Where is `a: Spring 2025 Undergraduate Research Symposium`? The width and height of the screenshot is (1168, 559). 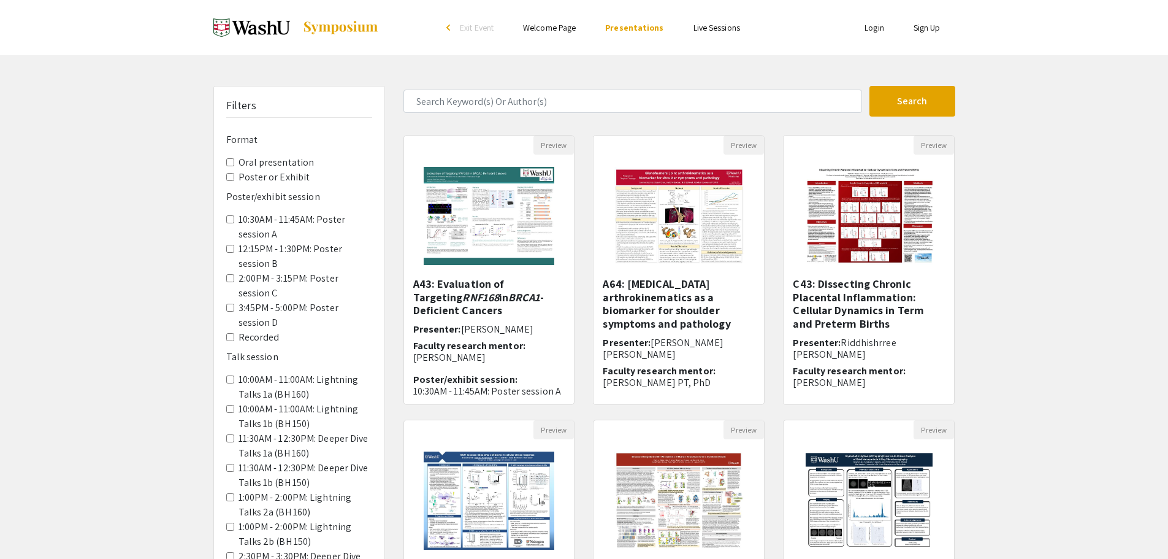
a: Spring 2025 Undergraduate Research Symposium is located at coordinates (296, 28).